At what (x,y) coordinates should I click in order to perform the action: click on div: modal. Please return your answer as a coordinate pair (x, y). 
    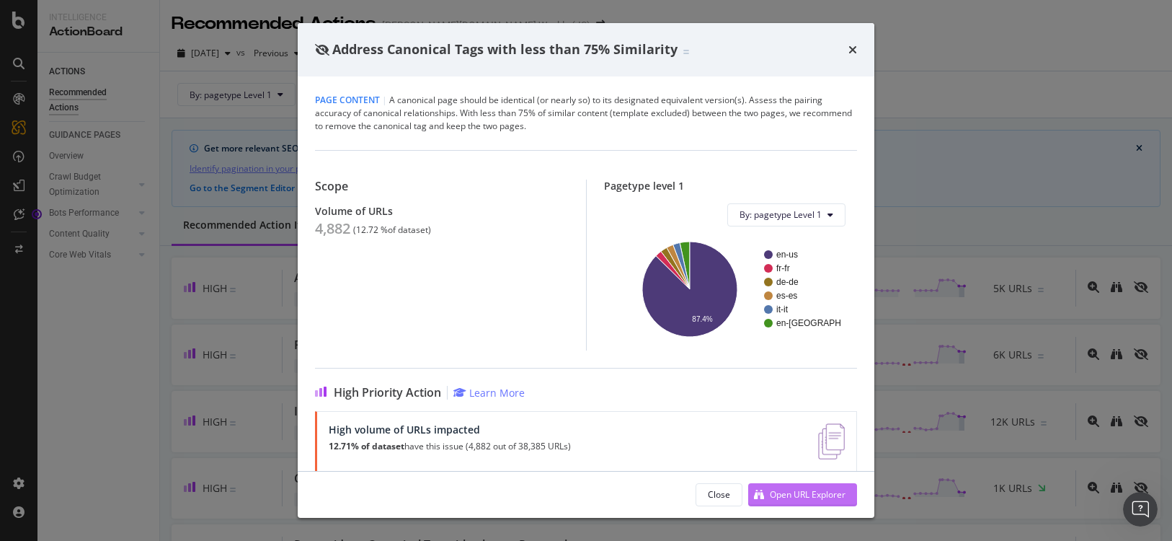
    Looking at the image, I should click on (586, 270).